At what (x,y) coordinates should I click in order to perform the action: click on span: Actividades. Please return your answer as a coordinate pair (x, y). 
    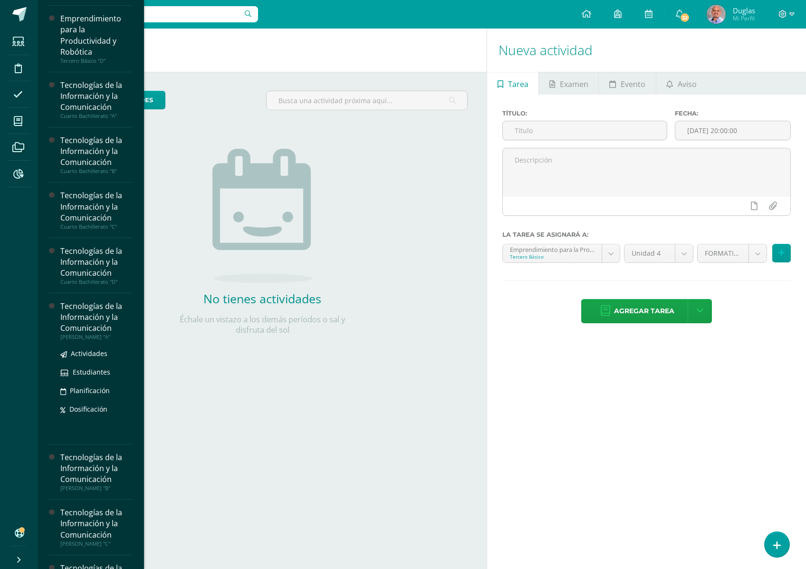
    Looking at the image, I should click on (89, 353).